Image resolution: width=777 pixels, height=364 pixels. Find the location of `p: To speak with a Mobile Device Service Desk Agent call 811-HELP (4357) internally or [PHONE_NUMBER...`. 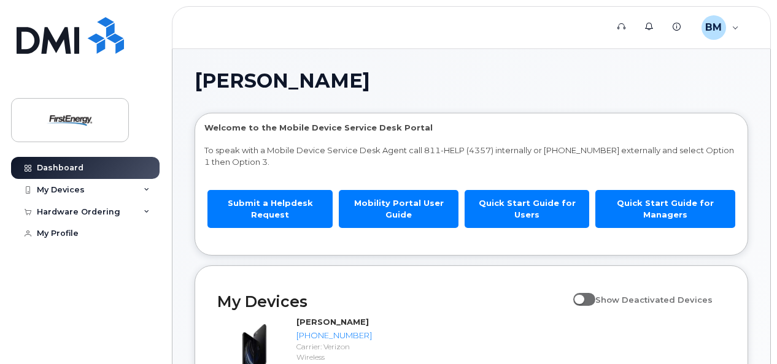

p: To speak with a Mobile Device Service Desk Agent call 811-HELP (4357) internally or [PHONE_NUMBER... is located at coordinates (471, 156).